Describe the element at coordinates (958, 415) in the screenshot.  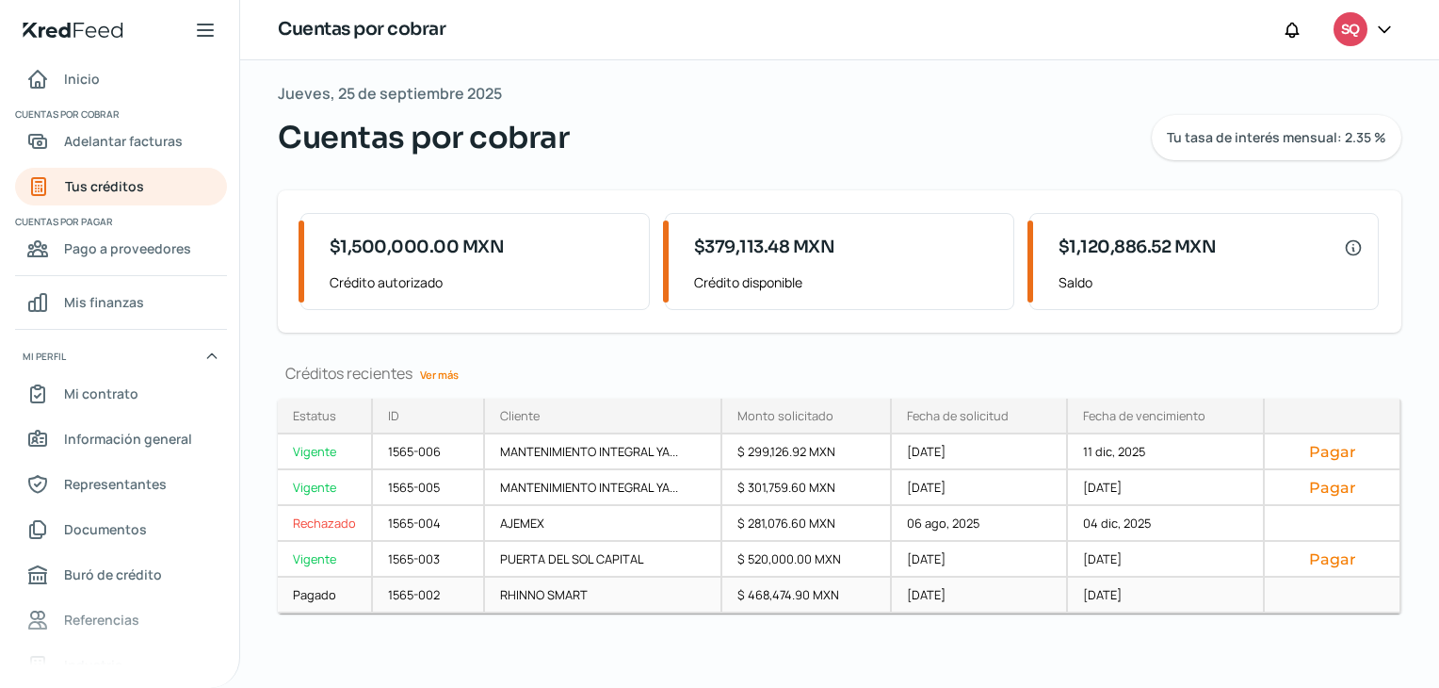
I see `div: Fecha de solicitud` at that location.